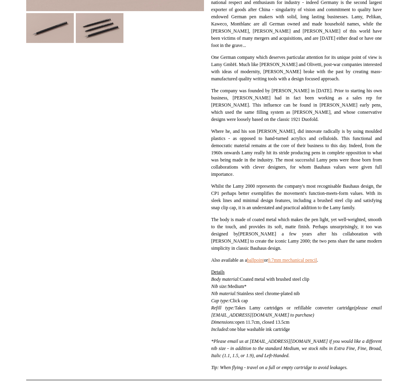 Image resolution: width=408 pixels, height=381 pixels. I want to click on i: Cap type:, so click(221, 300).